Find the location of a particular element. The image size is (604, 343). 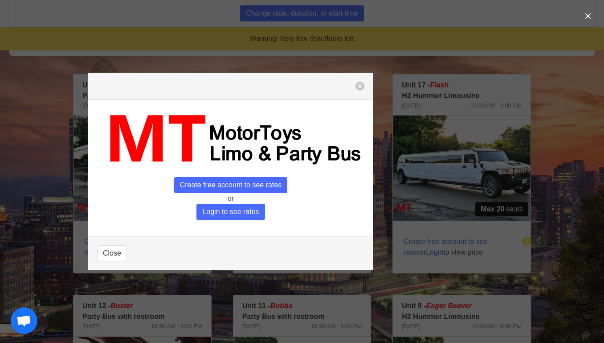

div: Open chat is located at coordinates (24, 321).